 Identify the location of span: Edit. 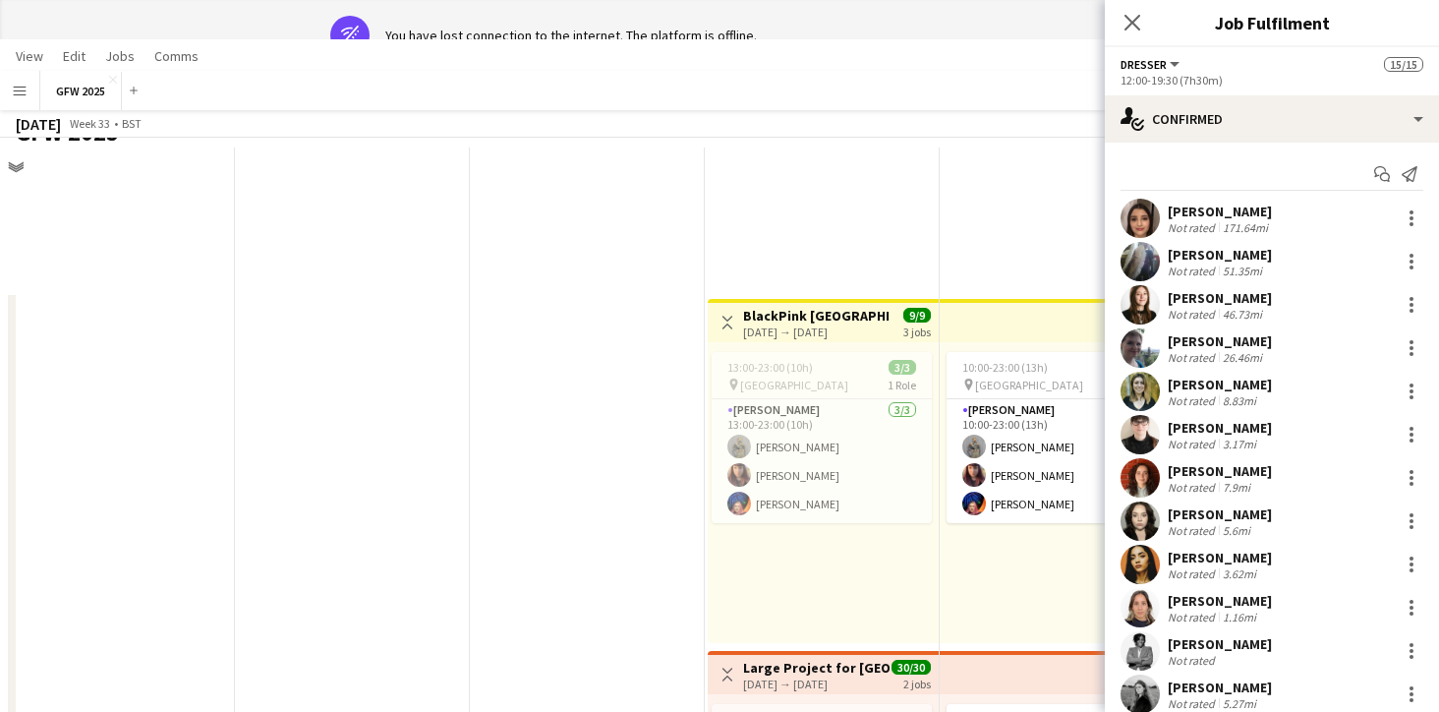
(74, 56).